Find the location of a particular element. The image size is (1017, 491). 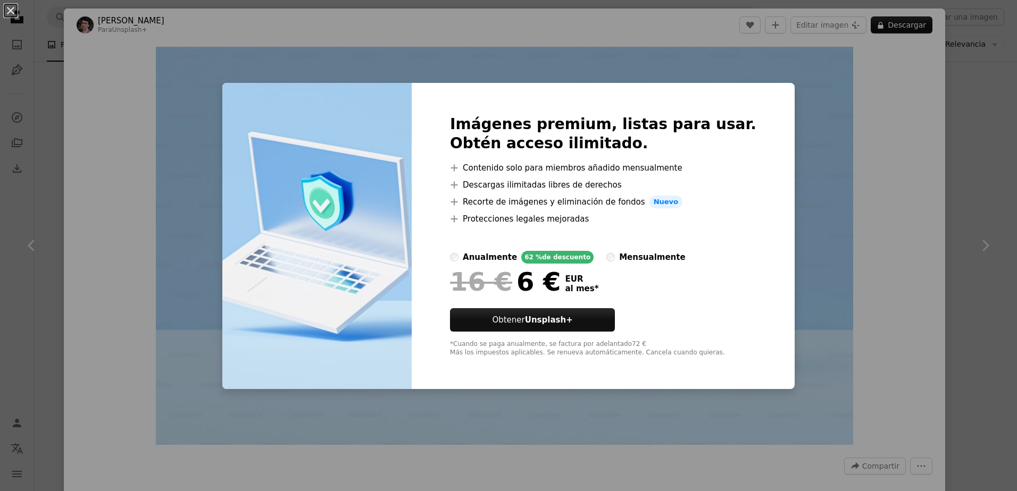

li: Protecciones legales mejoradas is located at coordinates (603, 219).